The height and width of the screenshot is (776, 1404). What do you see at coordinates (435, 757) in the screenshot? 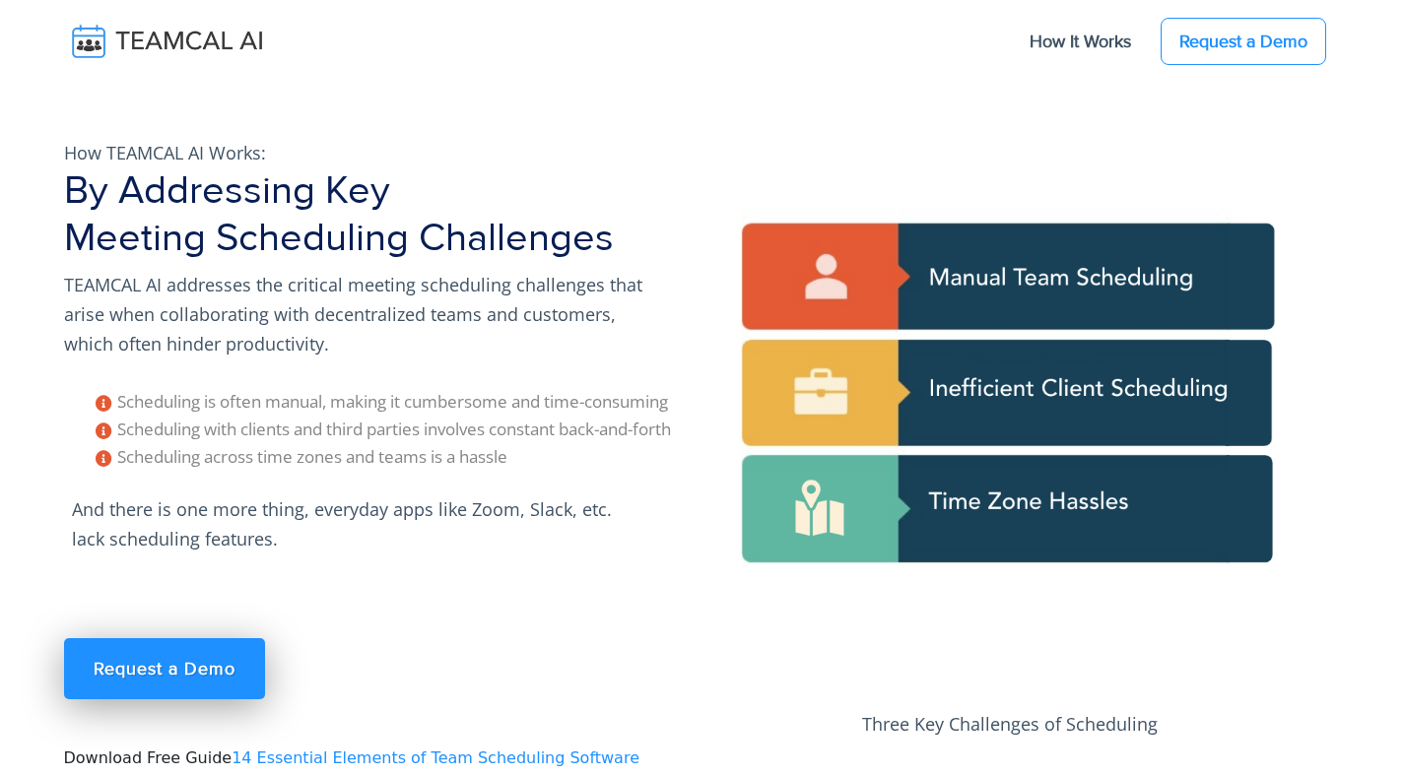
I see `a: 14 Essential Elements of Team Scheduling Software` at bounding box center [435, 757].